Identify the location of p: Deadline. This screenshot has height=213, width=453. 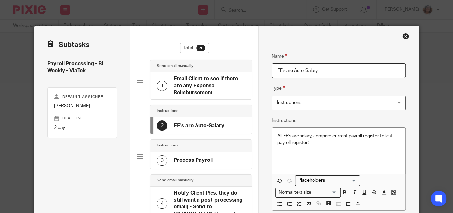
(82, 118).